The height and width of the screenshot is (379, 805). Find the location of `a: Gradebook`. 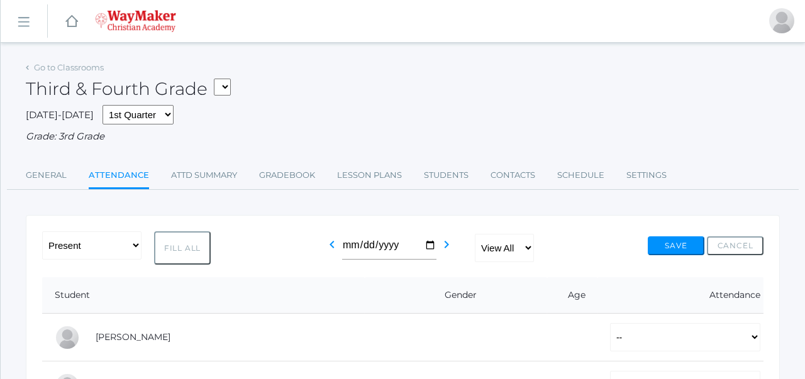

a: Gradebook is located at coordinates (287, 175).